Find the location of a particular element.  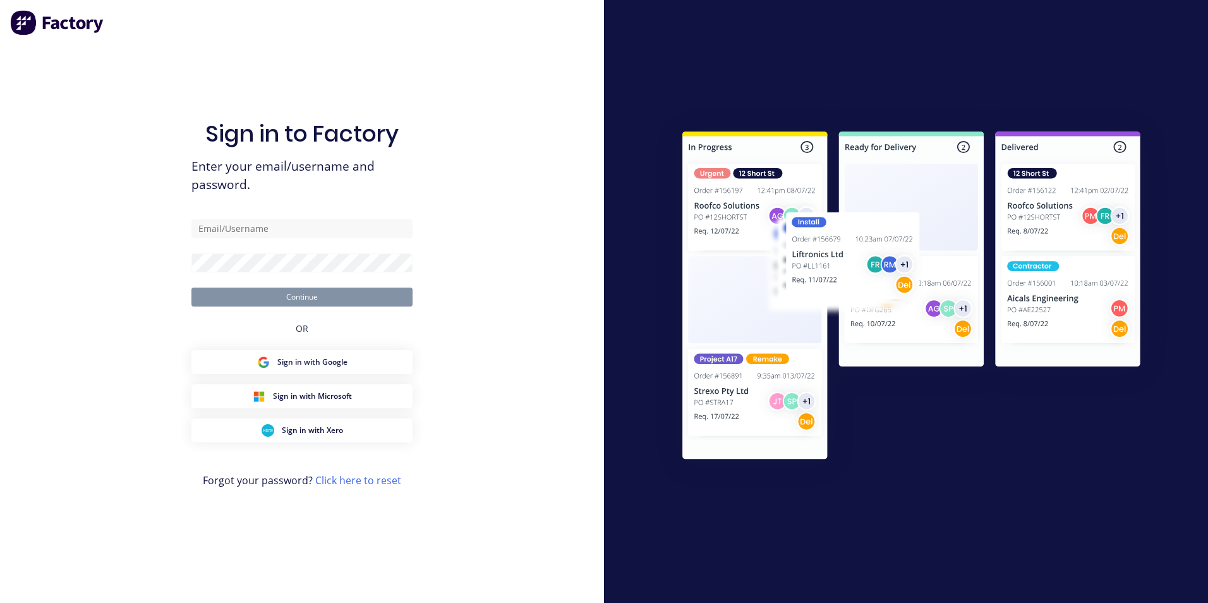

div: OR is located at coordinates (302, 328).